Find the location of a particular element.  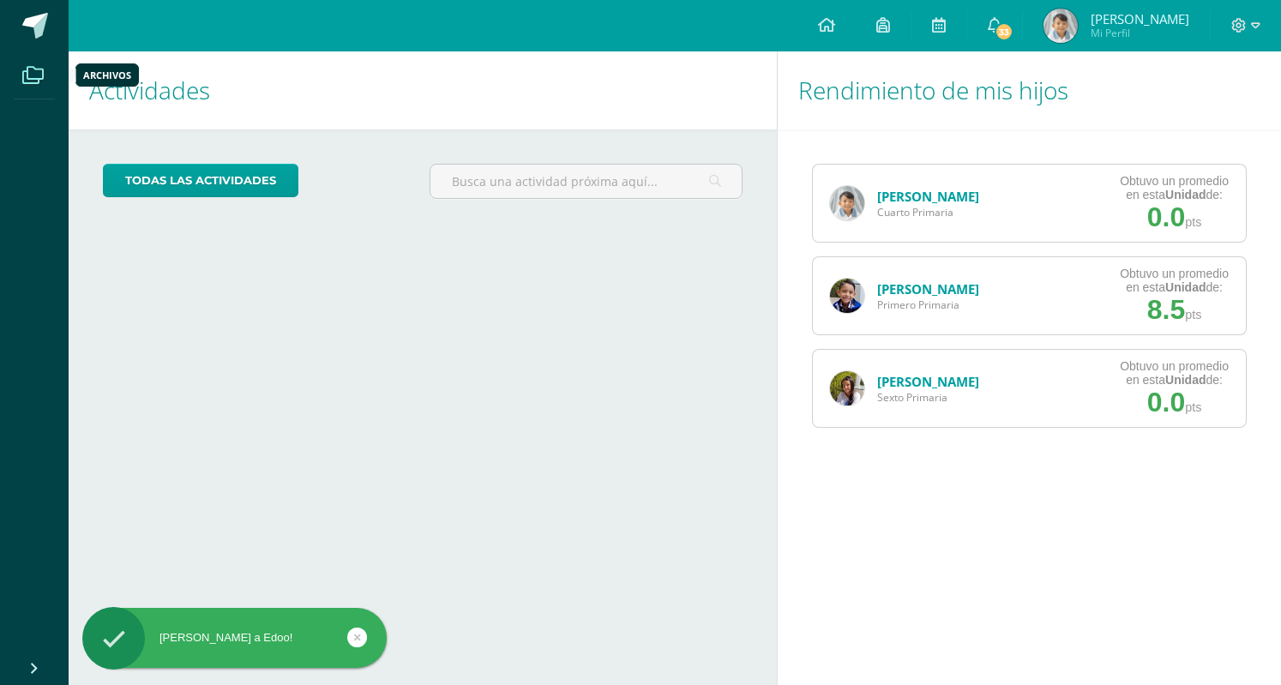

img: 95e8aa23027a7127b1f62a6db9e22f1e.png is located at coordinates (847, 296).